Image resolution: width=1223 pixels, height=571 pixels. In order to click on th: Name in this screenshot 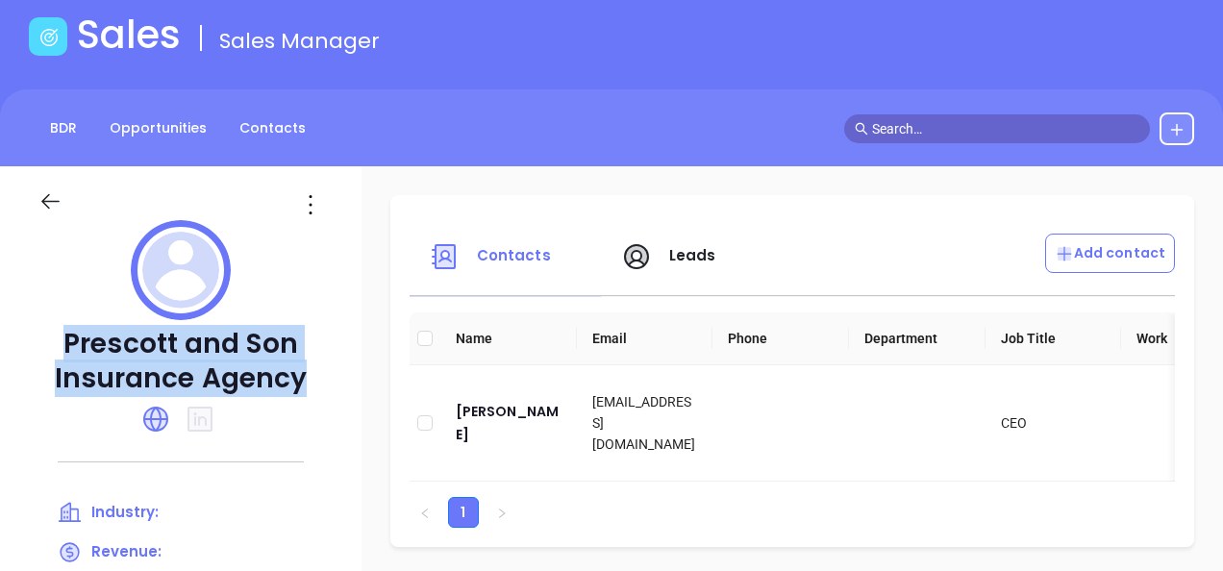, I will do `click(509, 339)`.